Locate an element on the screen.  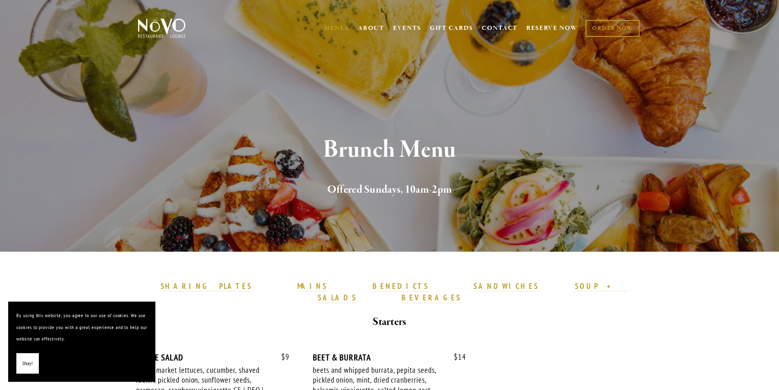
a: BEVERAGES is located at coordinates (431, 298).